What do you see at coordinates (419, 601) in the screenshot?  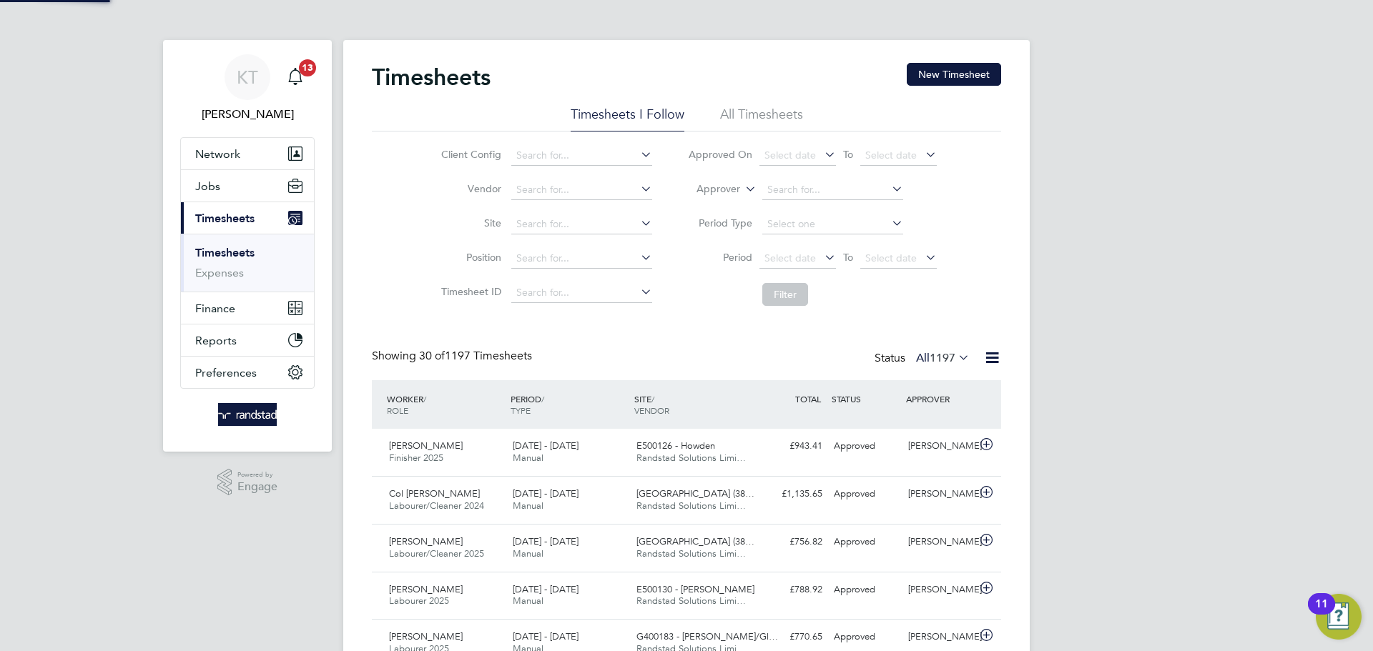 I see `span: Labourer 2025` at bounding box center [419, 601].